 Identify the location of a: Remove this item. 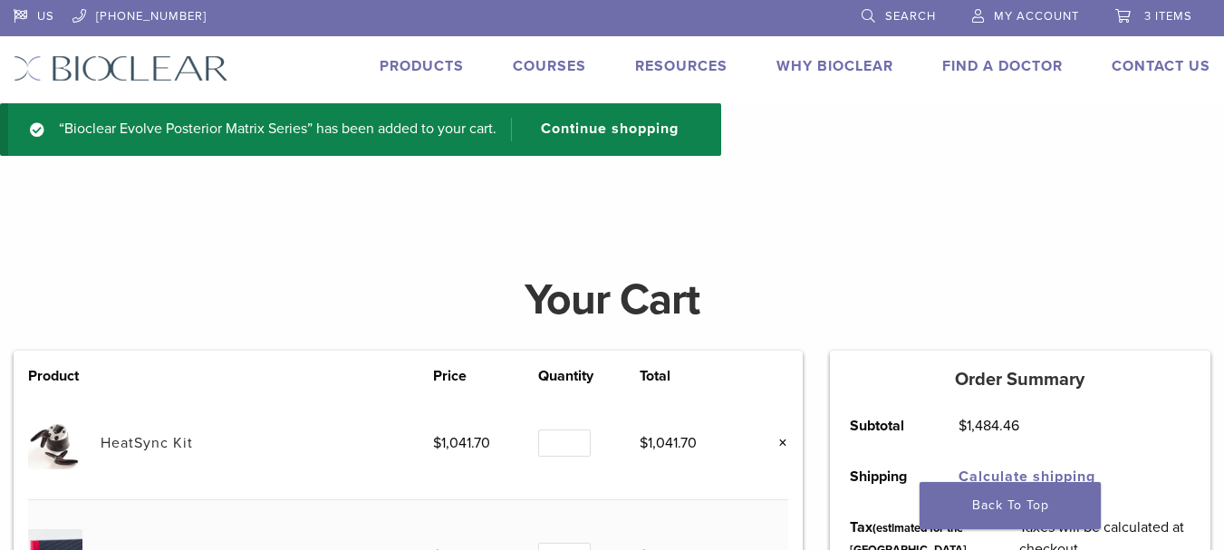
(777, 443).